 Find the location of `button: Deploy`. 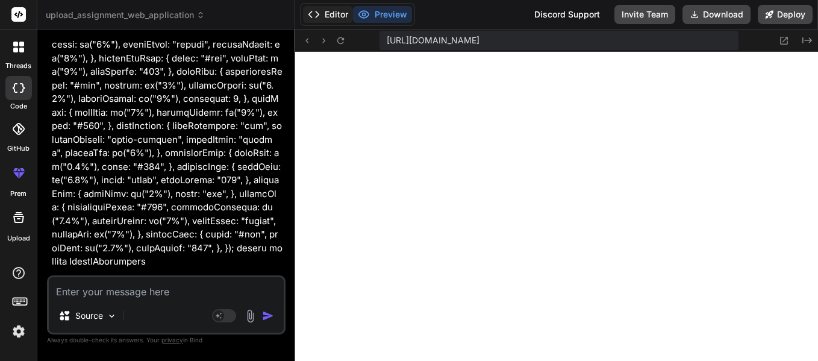

button: Deploy is located at coordinates (785, 14).